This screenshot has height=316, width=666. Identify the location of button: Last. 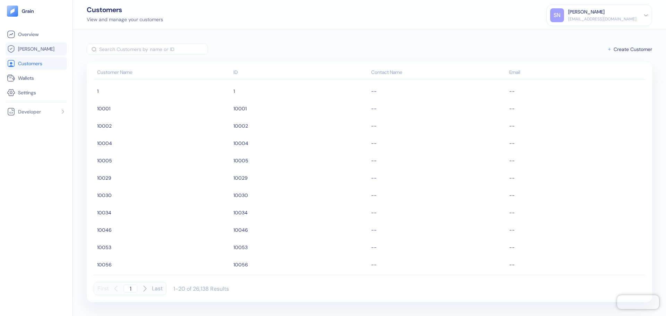
(157, 289).